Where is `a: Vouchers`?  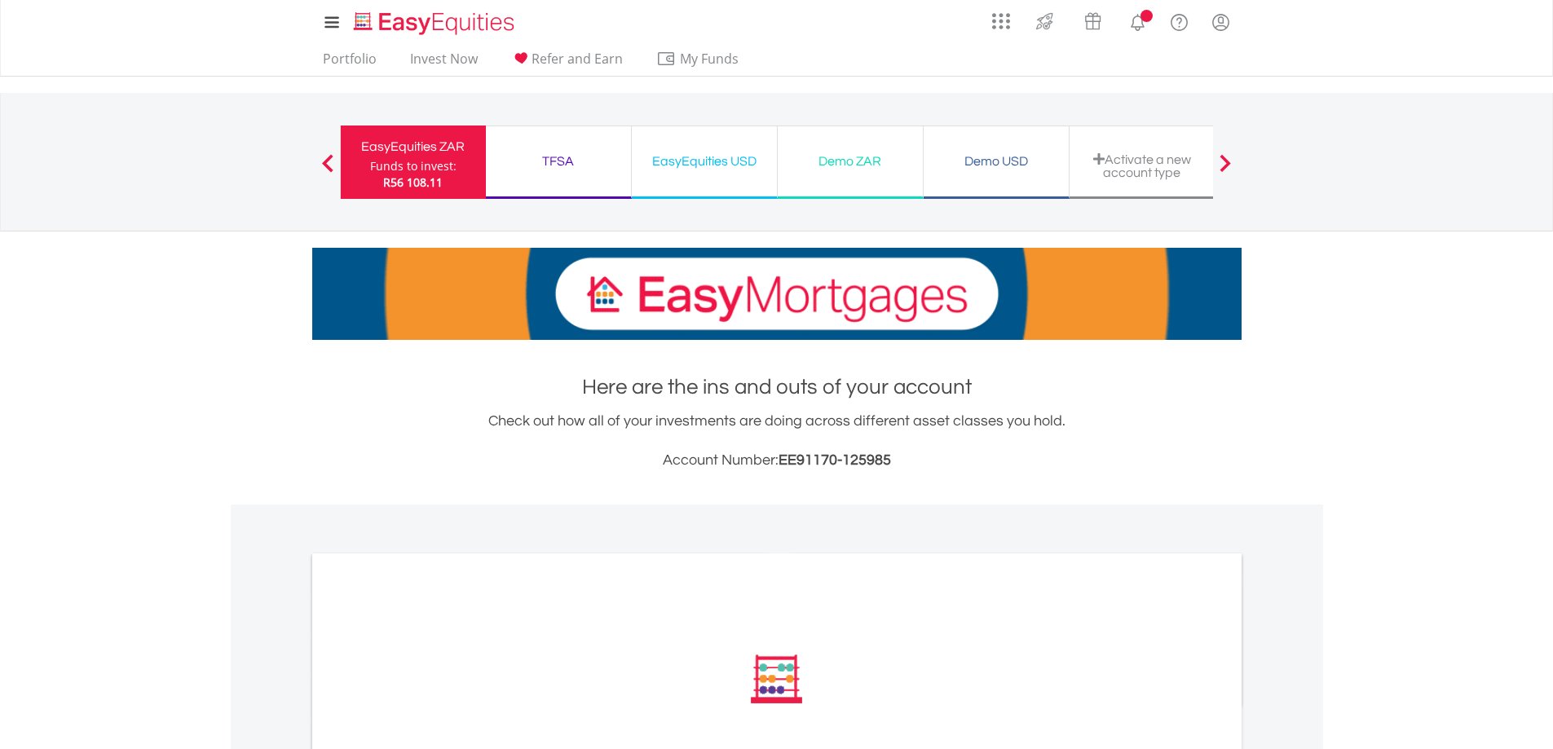
a: Vouchers is located at coordinates (1092, 19).